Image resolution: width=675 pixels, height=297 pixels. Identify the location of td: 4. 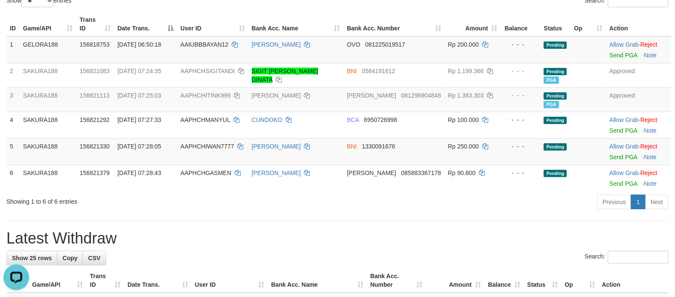
(13, 125).